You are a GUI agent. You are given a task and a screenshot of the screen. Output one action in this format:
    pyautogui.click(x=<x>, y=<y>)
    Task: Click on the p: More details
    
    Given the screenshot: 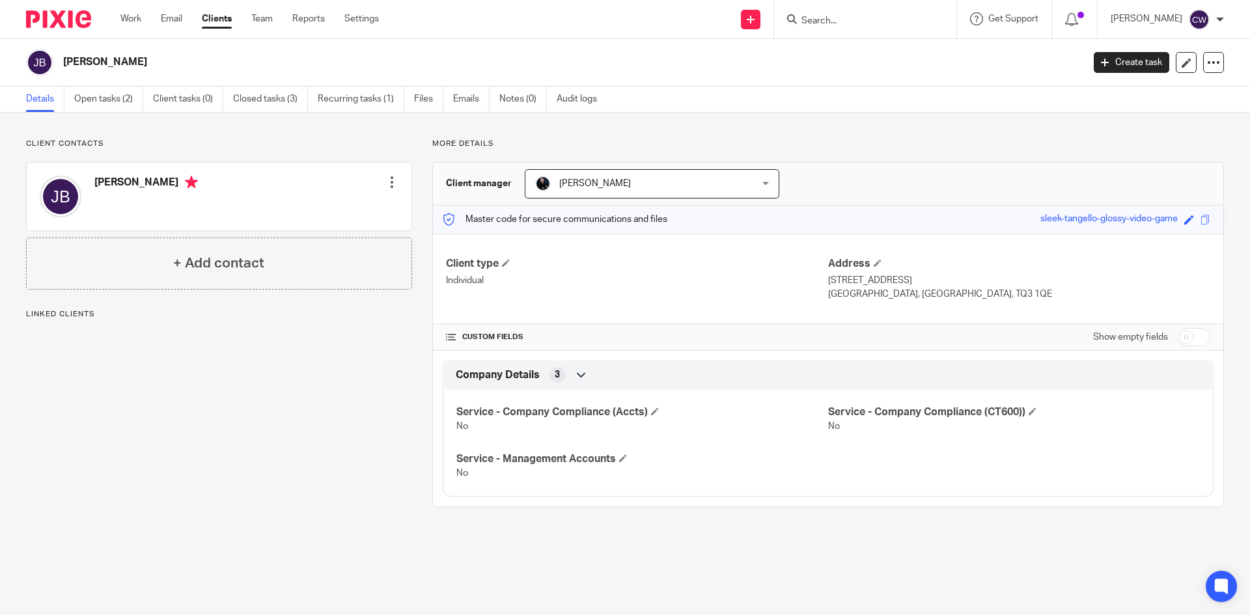 What is the action you would take?
    pyautogui.click(x=828, y=144)
    